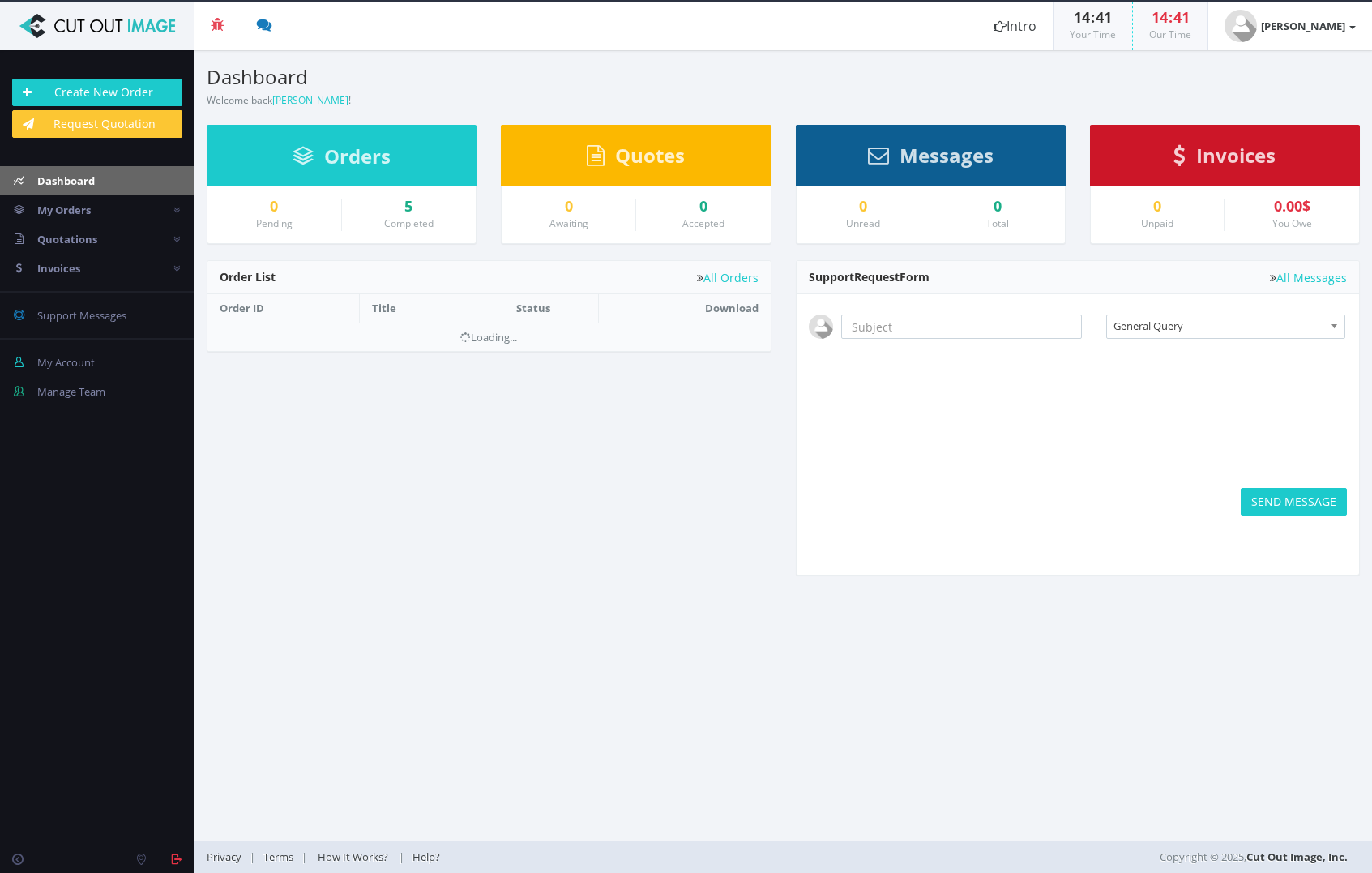 The width and height of the screenshot is (1372, 873). I want to click on small: Unpaid, so click(1157, 223).